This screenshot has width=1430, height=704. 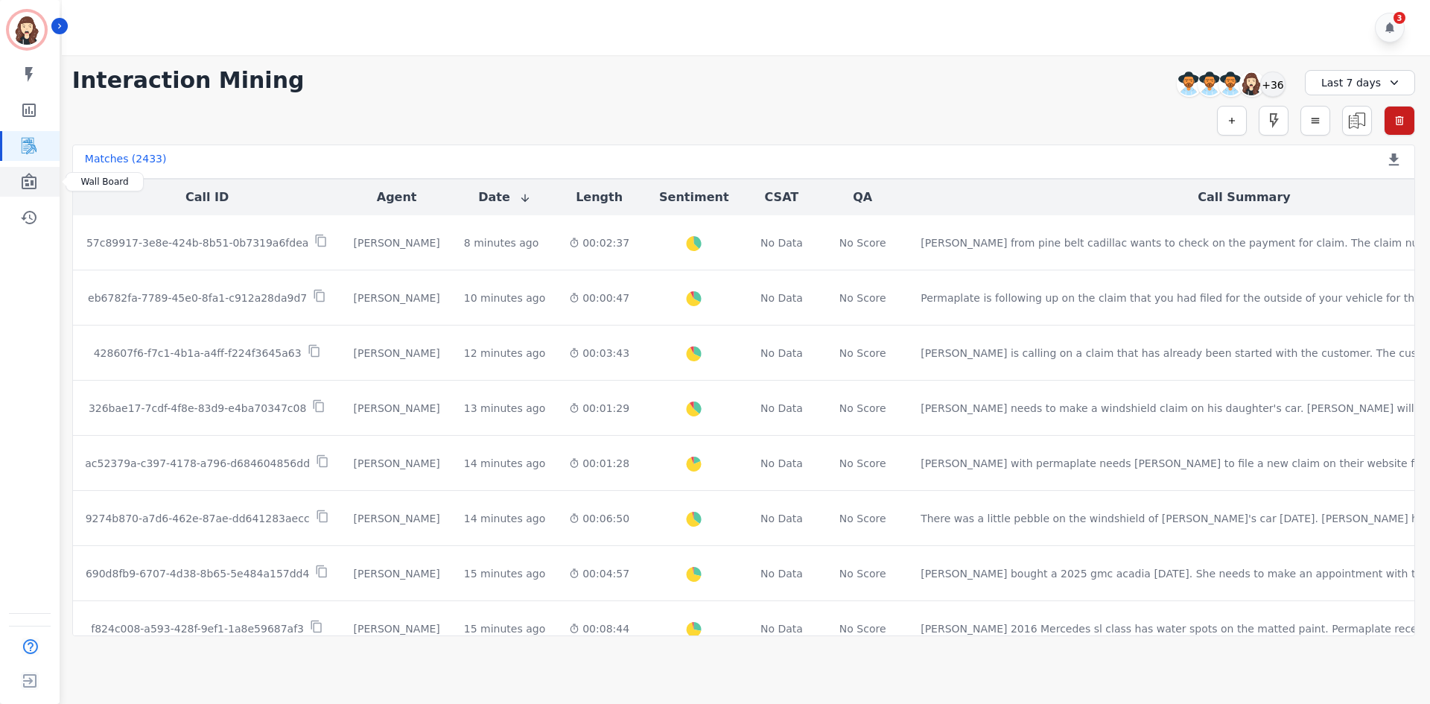 I want to click on p: f824c008-a593-428f-9ef1-1a8e59687af3, so click(x=197, y=628).